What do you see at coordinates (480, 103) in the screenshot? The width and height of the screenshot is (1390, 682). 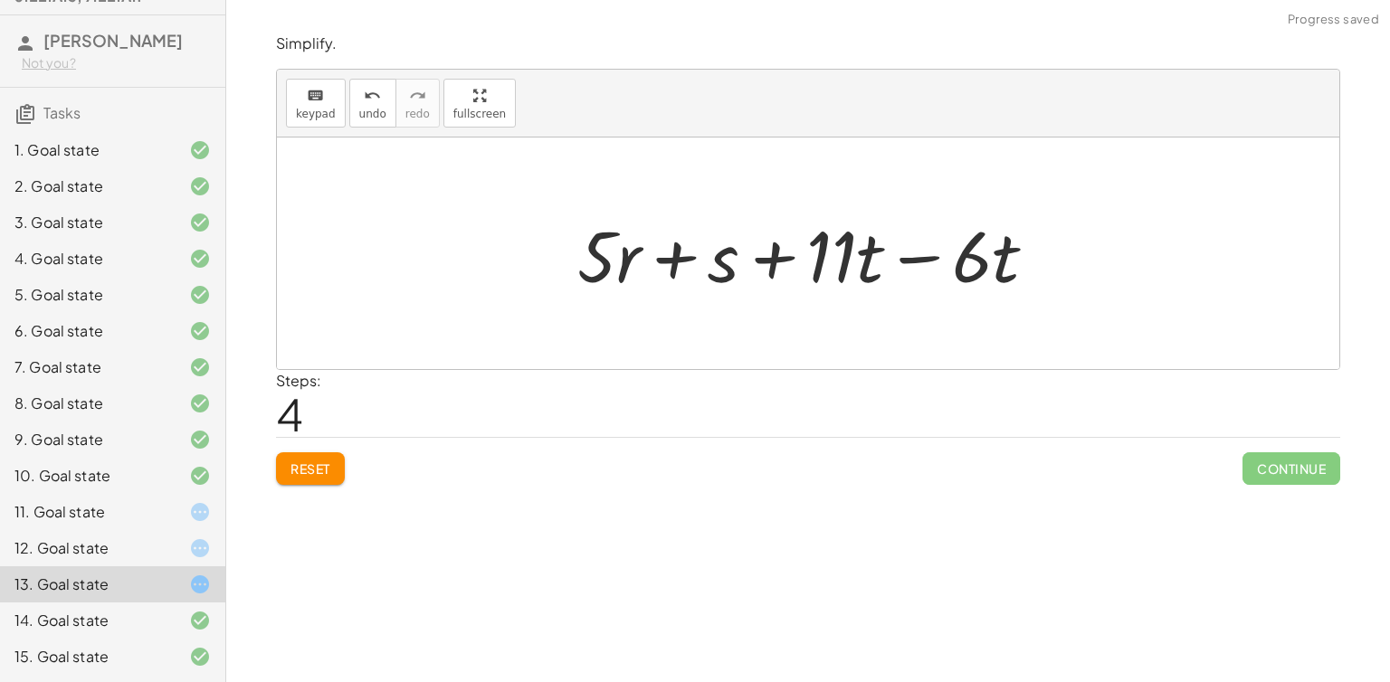 I see `button: fullscreen` at bounding box center [480, 103].